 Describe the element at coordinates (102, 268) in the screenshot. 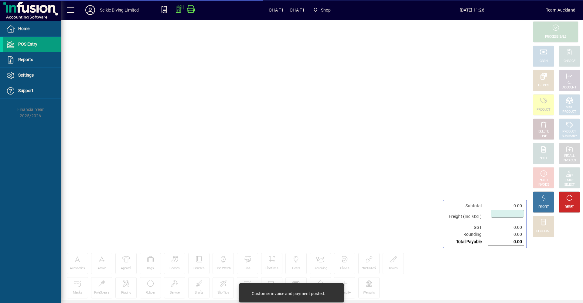

I see `div: Admin` at that location.